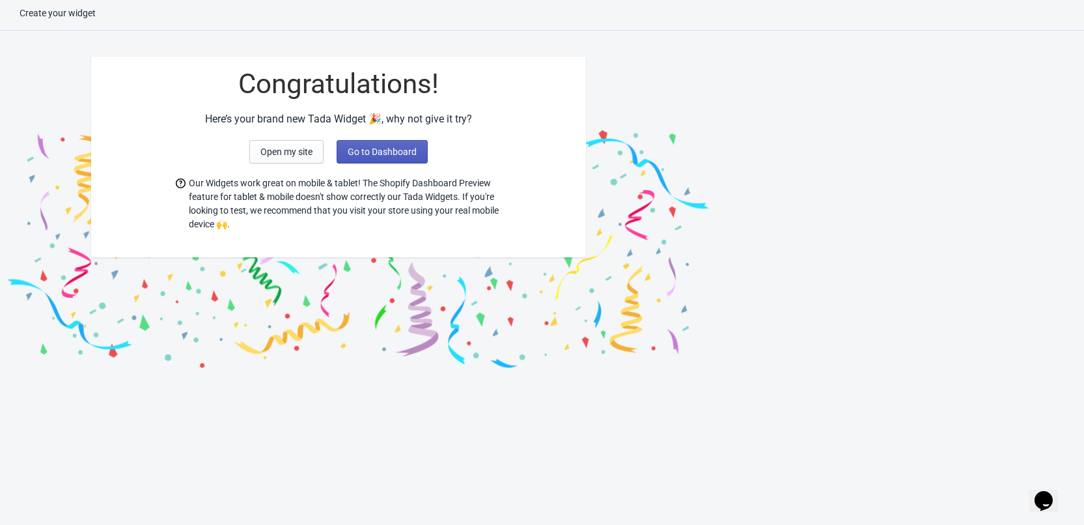 Image resolution: width=1084 pixels, height=525 pixels. What do you see at coordinates (382, 152) in the screenshot?
I see `button: Go to Dashboard` at bounding box center [382, 152].